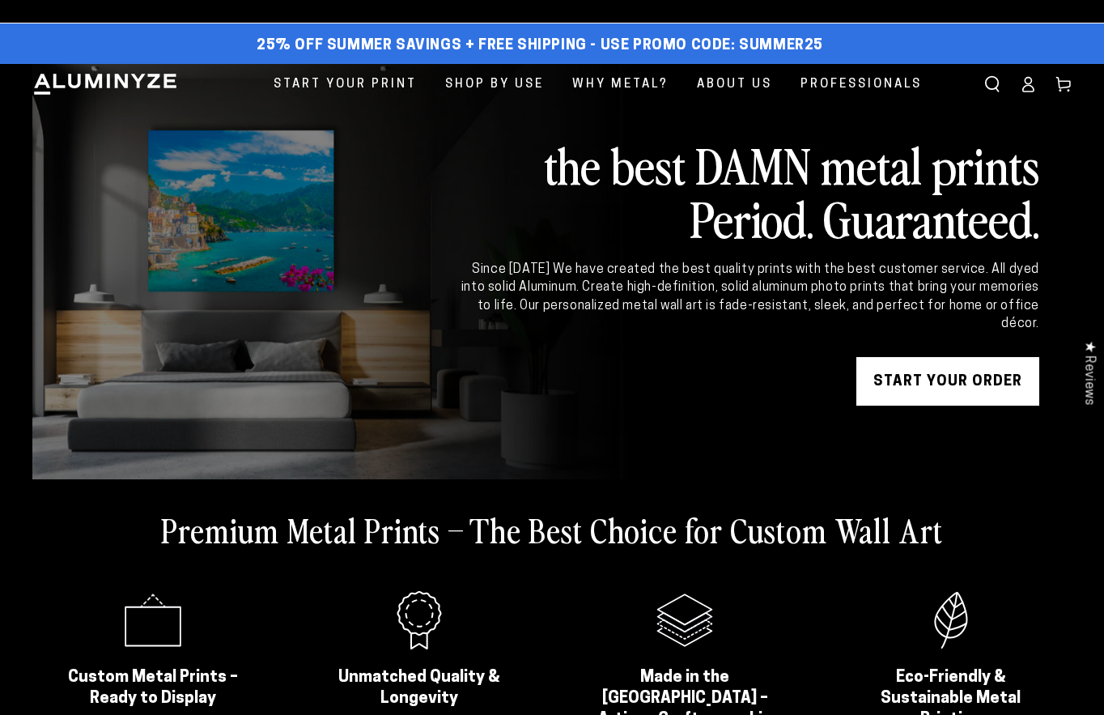 The image size is (1104, 715). I want to click on h2: the best DAMN metal prints Period. Guaranteed., so click(745, 191).